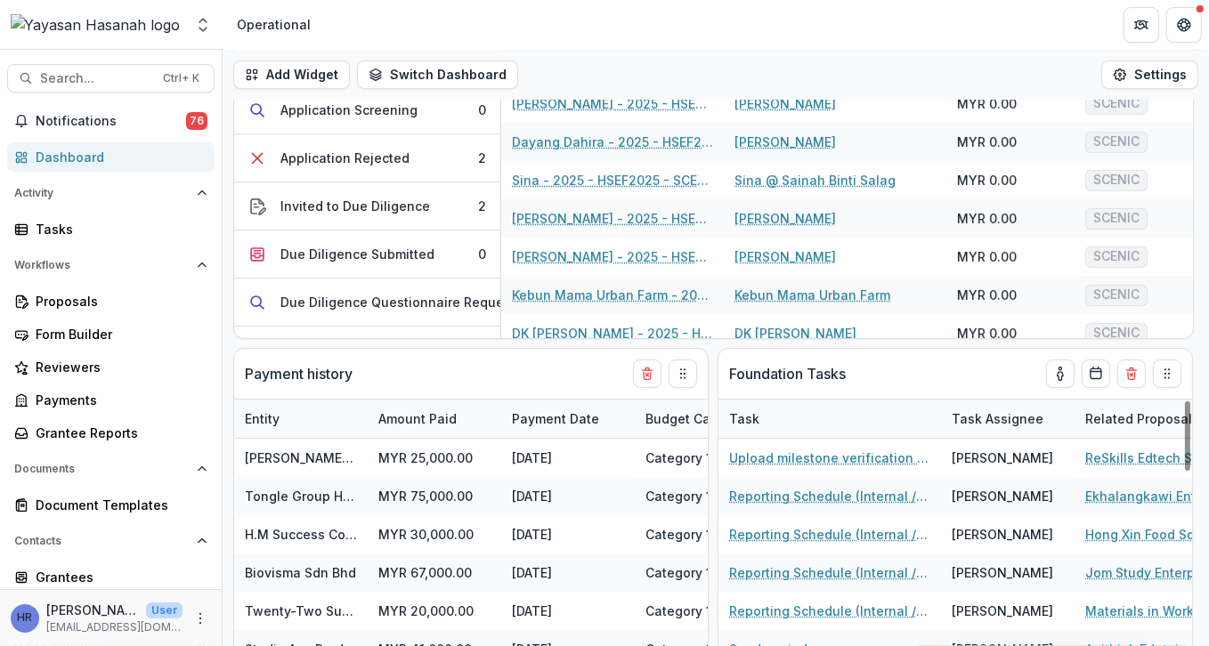 This screenshot has height=646, width=1209. Describe the element at coordinates (117, 157) in the screenshot. I see `div: Dashboard` at that location.